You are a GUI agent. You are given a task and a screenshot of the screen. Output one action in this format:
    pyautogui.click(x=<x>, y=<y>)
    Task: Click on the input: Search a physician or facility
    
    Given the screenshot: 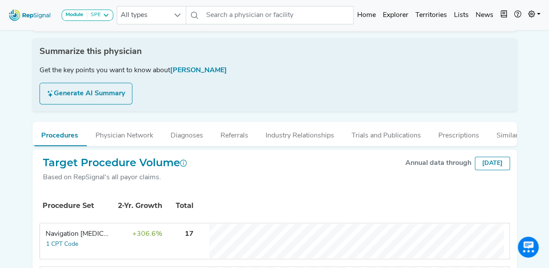 What is the action you would take?
    pyautogui.click(x=278, y=15)
    